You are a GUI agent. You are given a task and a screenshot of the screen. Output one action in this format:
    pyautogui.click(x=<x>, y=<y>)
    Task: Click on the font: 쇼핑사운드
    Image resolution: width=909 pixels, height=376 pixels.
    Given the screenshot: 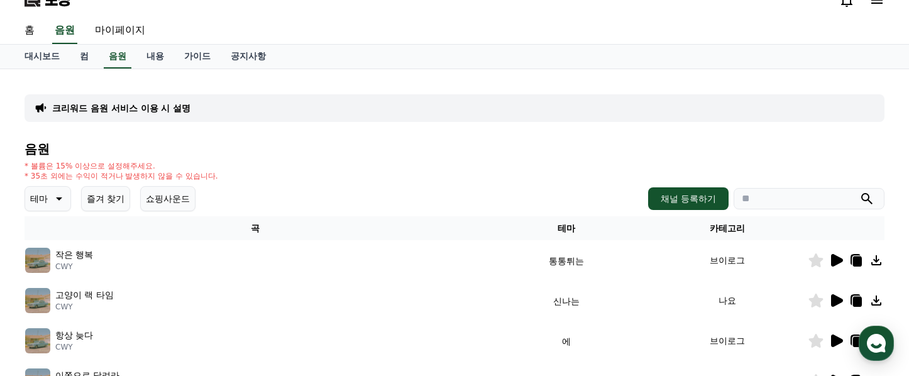 What is the action you would take?
    pyautogui.click(x=168, y=199)
    